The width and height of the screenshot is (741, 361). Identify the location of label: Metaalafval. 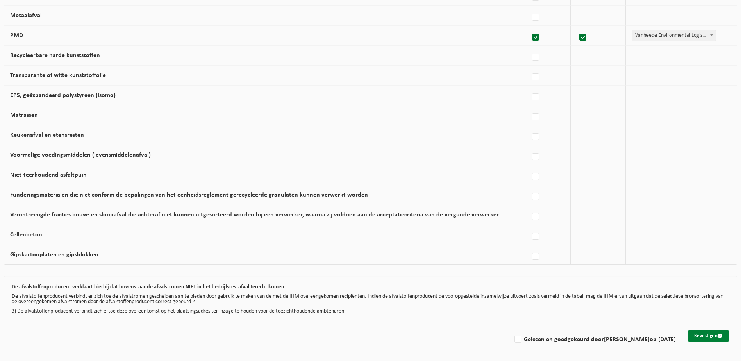
(26, 16).